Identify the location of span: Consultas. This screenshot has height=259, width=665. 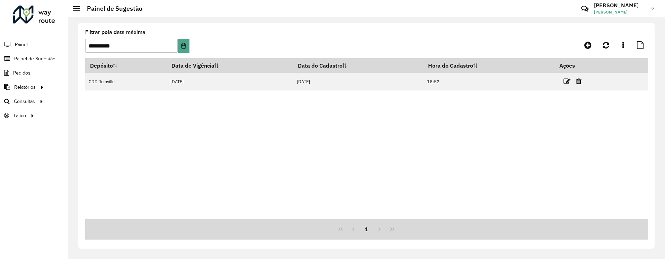
(24, 101).